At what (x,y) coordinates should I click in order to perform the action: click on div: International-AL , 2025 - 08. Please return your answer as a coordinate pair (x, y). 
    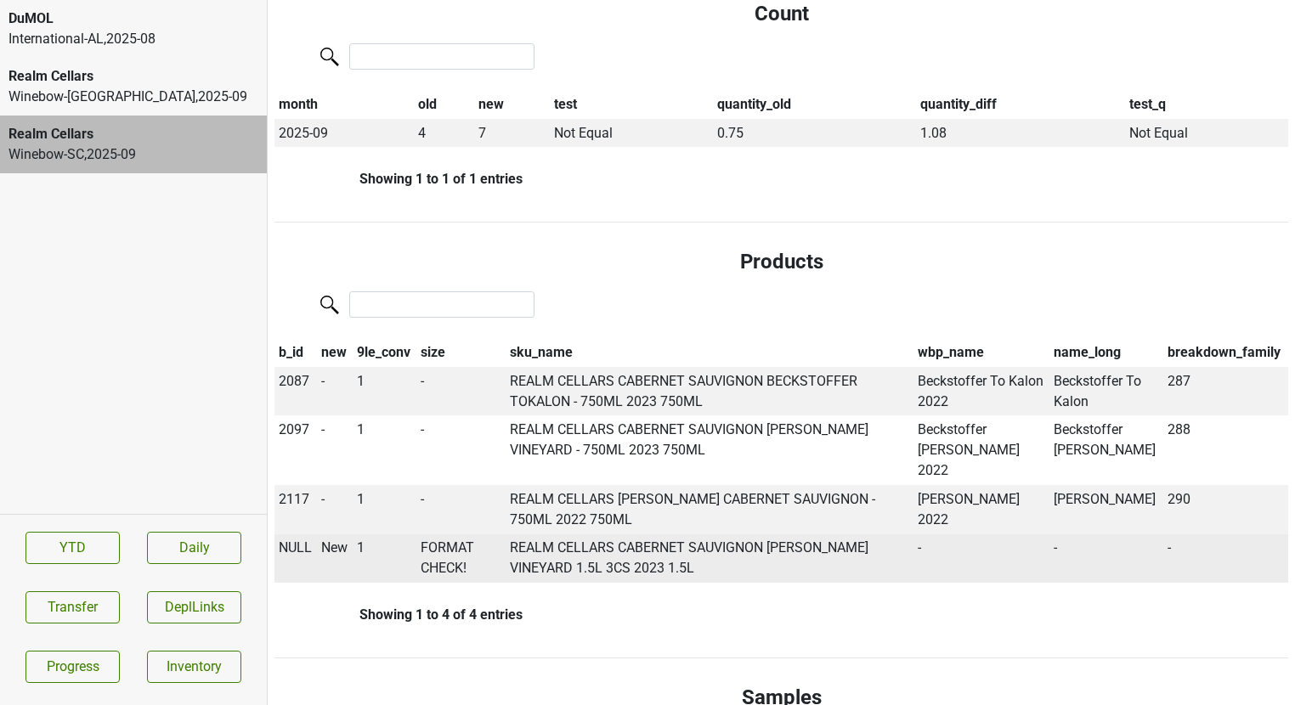
    Looking at the image, I should click on (133, 39).